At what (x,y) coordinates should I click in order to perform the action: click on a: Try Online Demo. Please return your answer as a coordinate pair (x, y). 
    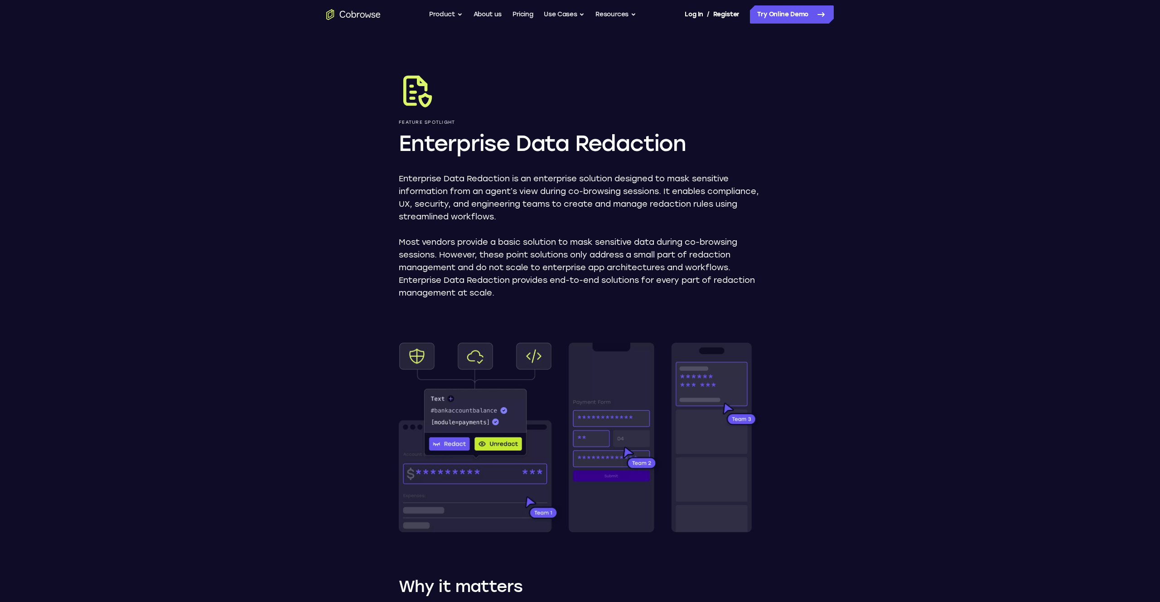
    Looking at the image, I should click on (792, 15).